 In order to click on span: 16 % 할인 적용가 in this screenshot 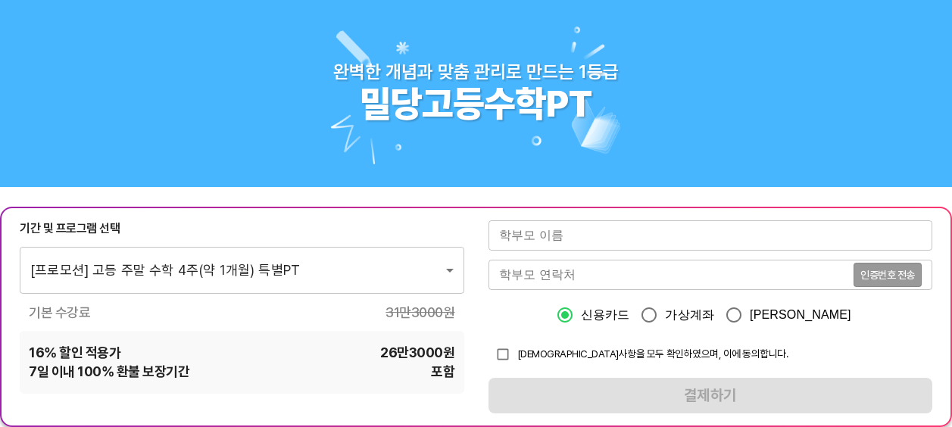, I will do `click(74, 352)`.